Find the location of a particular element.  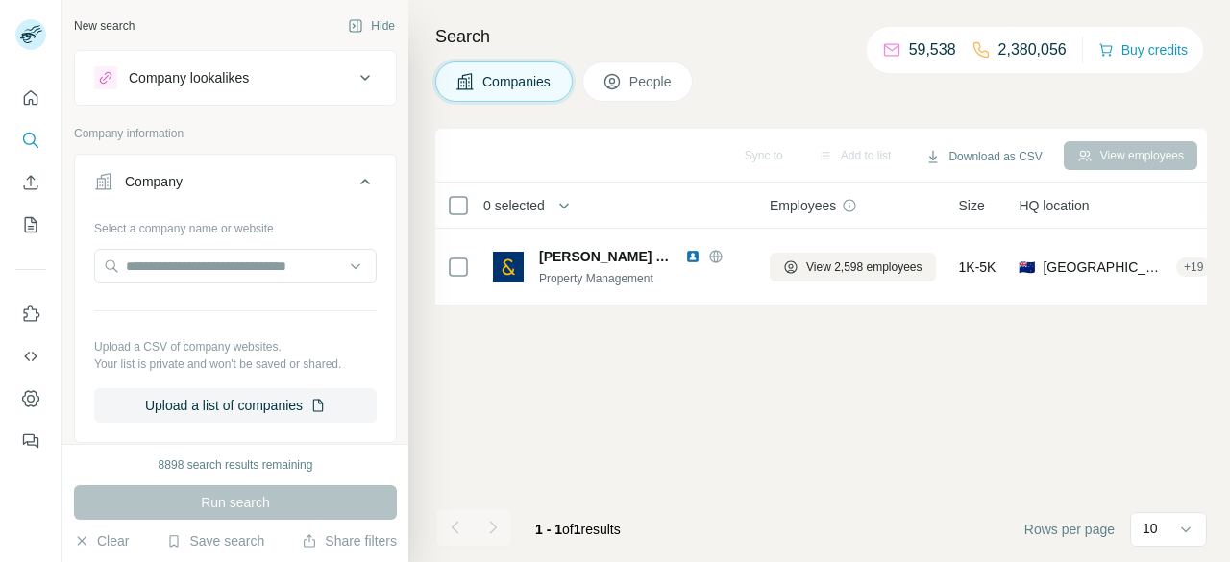

span: View 2,598 employees is located at coordinates (864, 267).